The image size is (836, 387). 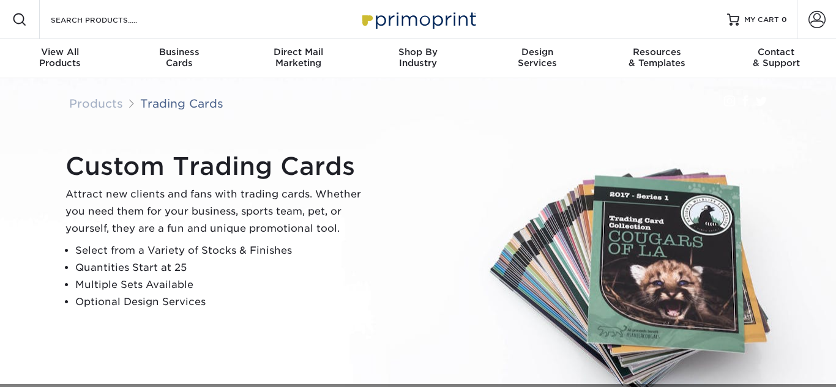 What do you see at coordinates (218, 166) in the screenshot?
I see `h1: Custom Trading Cards` at bounding box center [218, 166].